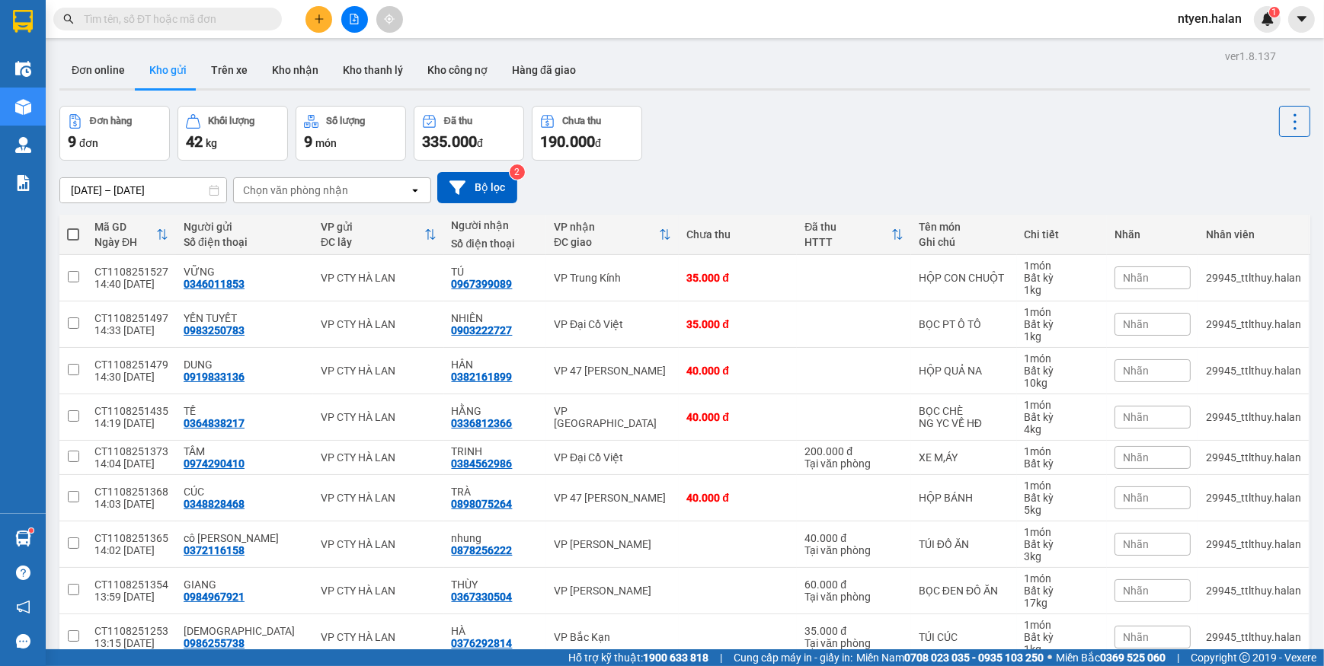 The width and height of the screenshot is (1324, 666). I want to click on button: caret-down, so click(1301, 19).